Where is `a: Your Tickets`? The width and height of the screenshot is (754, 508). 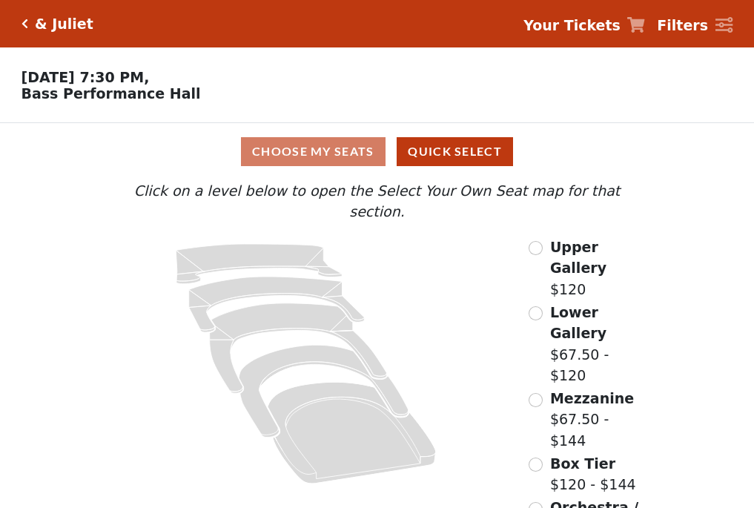
a: Your Tickets is located at coordinates (584, 25).